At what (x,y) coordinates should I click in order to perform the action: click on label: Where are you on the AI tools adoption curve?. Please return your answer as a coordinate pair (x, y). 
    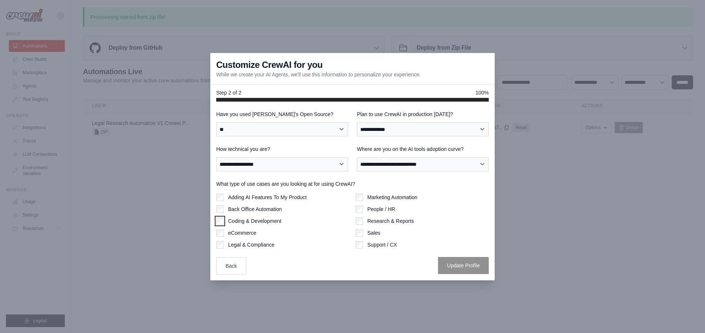
    Looking at the image, I should click on (423, 149).